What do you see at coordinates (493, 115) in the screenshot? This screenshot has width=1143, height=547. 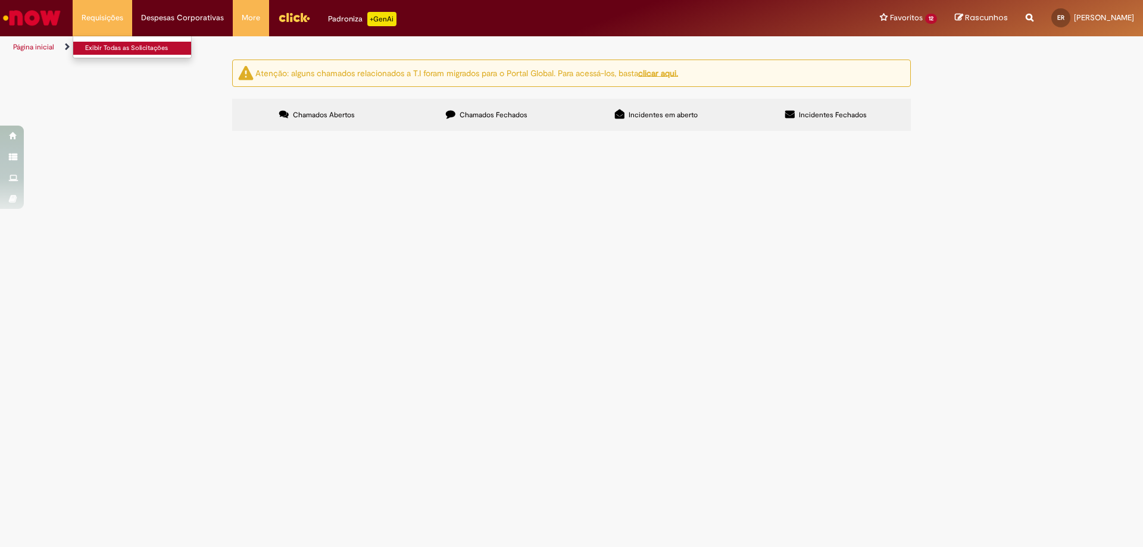 I see `span: Chamados Fechados` at bounding box center [493, 115].